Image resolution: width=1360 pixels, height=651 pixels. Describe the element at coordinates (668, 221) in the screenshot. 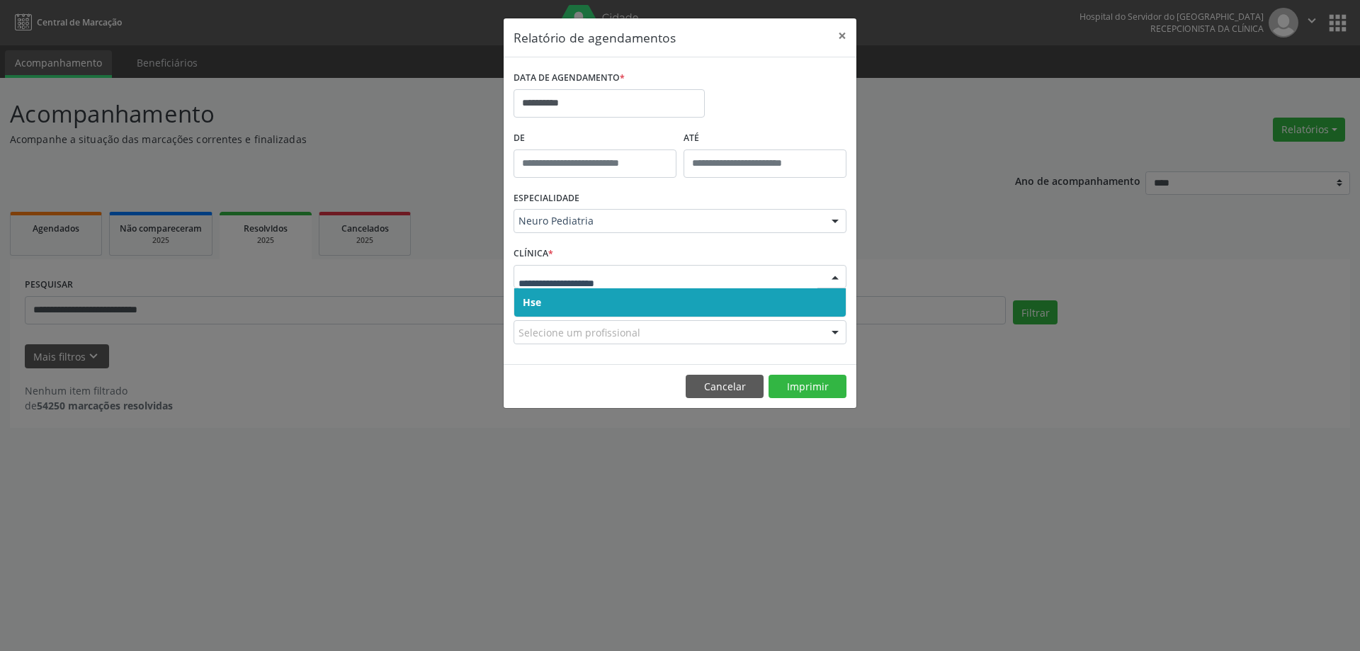

I see `span: Neuro Pediatria` at that location.